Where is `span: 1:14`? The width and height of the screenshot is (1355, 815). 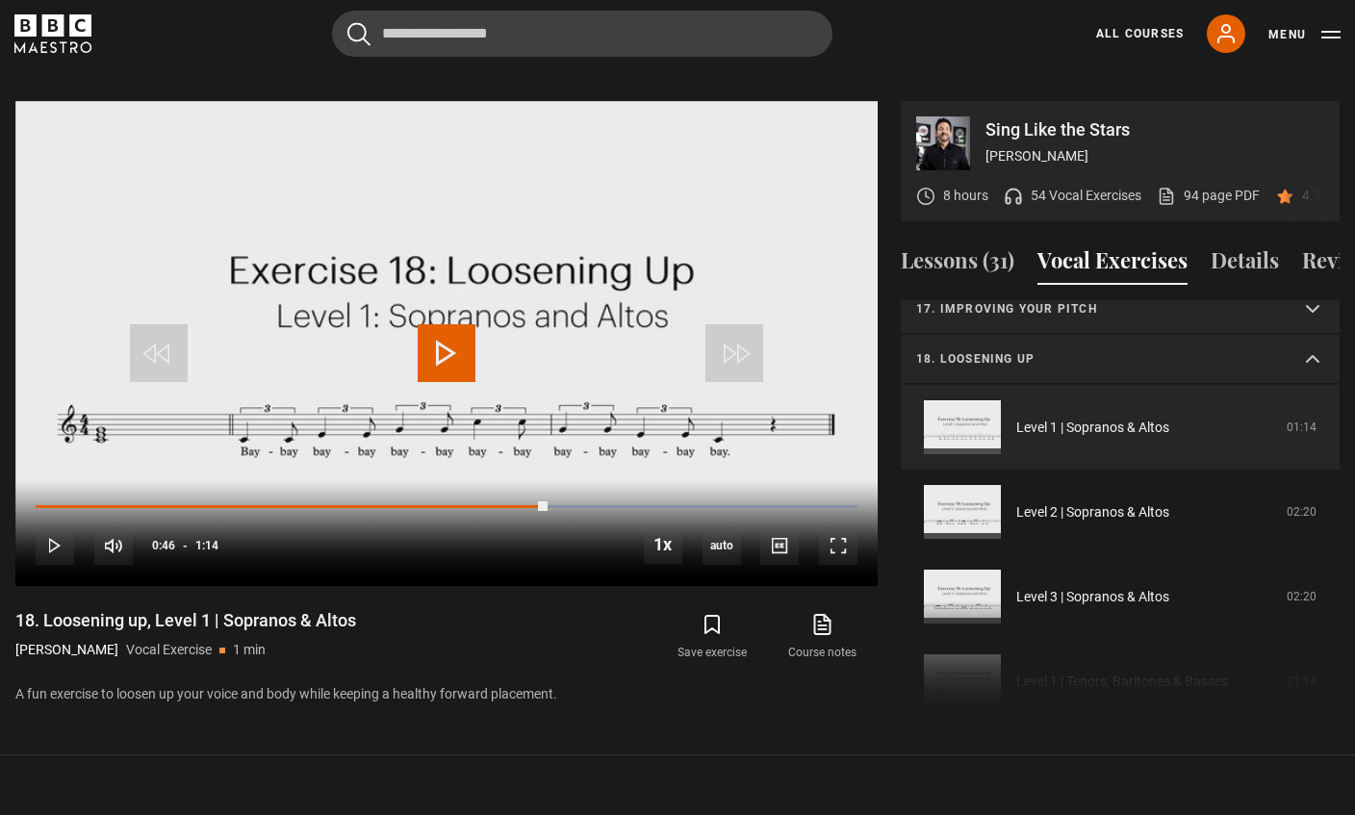
span: 1:14 is located at coordinates (207, 546).